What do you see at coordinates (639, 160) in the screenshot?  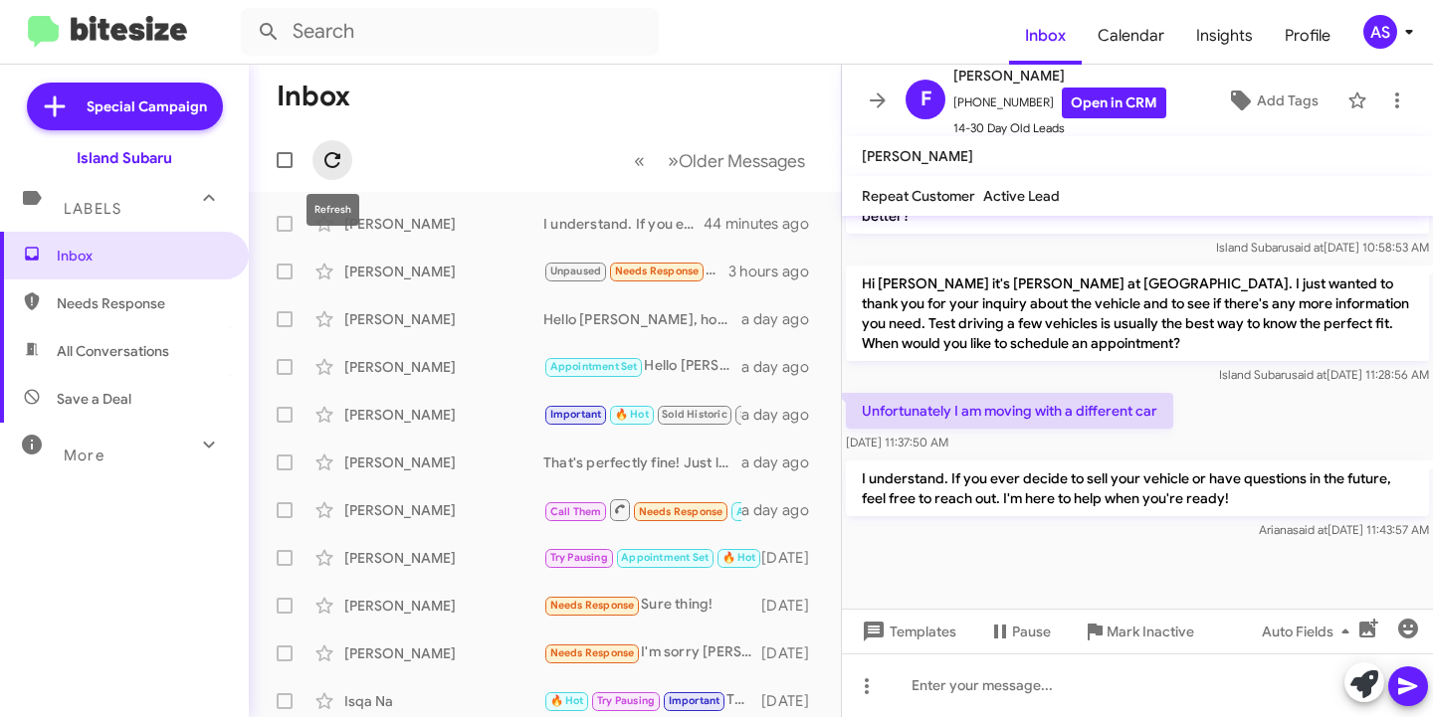 I see `button: Previous` at bounding box center [639, 160].